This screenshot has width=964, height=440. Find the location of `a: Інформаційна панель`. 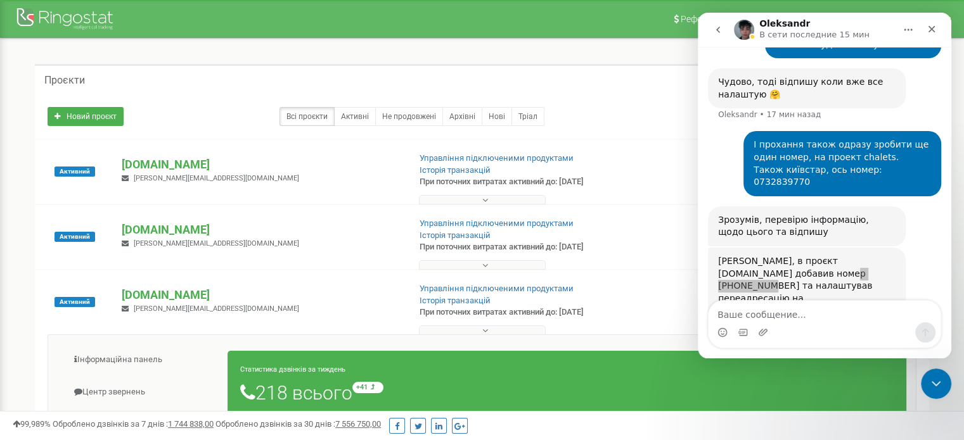

a: Інформаційна панель is located at coordinates (143, 360).